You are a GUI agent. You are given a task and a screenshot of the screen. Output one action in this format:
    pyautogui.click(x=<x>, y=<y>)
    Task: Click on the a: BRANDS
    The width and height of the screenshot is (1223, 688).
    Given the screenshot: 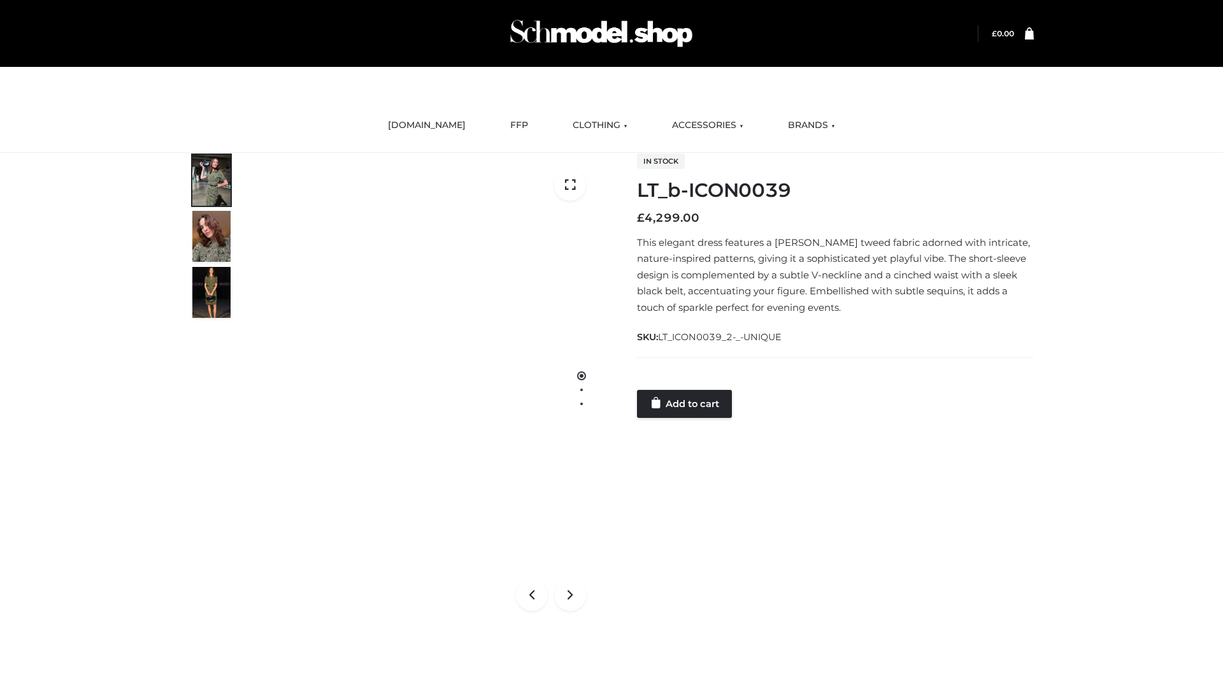 What is the action you would take?
    pyautogui.click(x=812, y=126)
    